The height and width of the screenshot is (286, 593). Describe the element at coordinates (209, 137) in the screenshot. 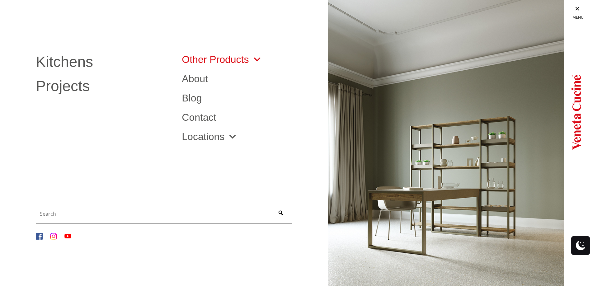

I see `a: Locations` at that location.